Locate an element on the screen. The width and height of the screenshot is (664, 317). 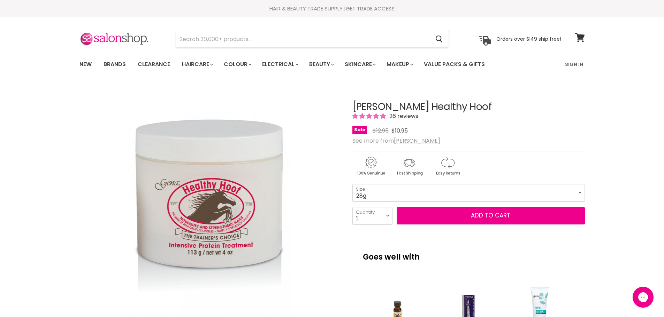
form: Product is located at coordinates (312, 39).